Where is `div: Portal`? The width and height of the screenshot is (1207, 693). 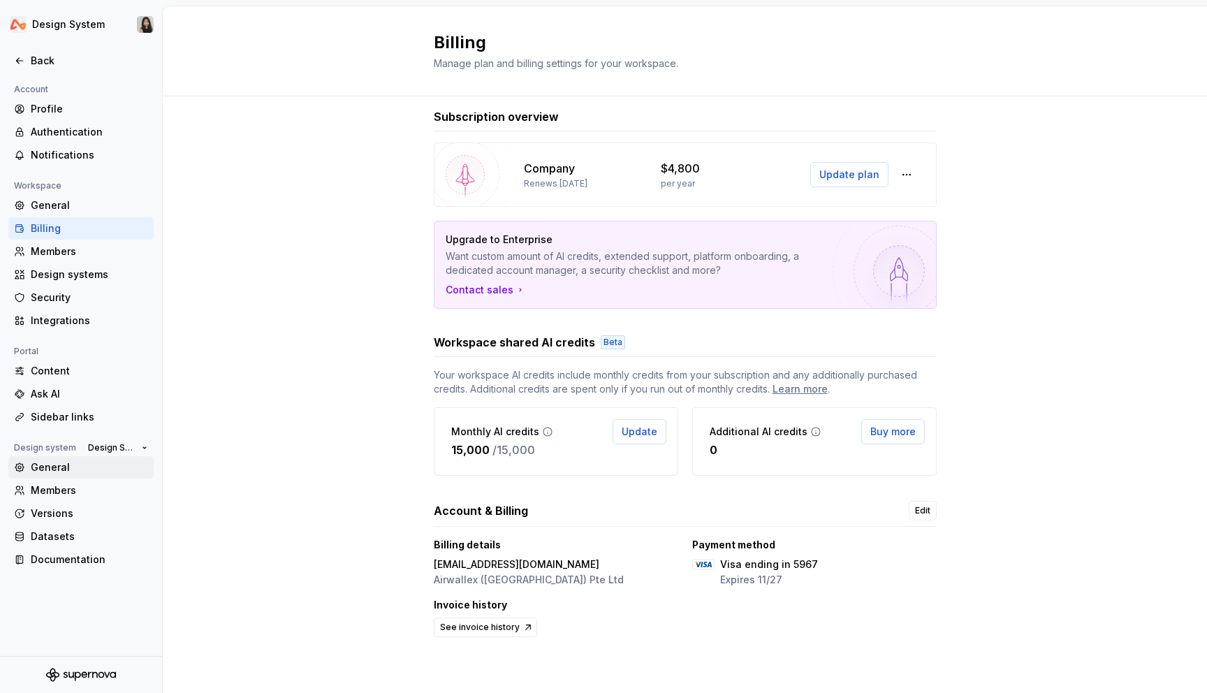
div: Portal is located at coordinates (26, 351).